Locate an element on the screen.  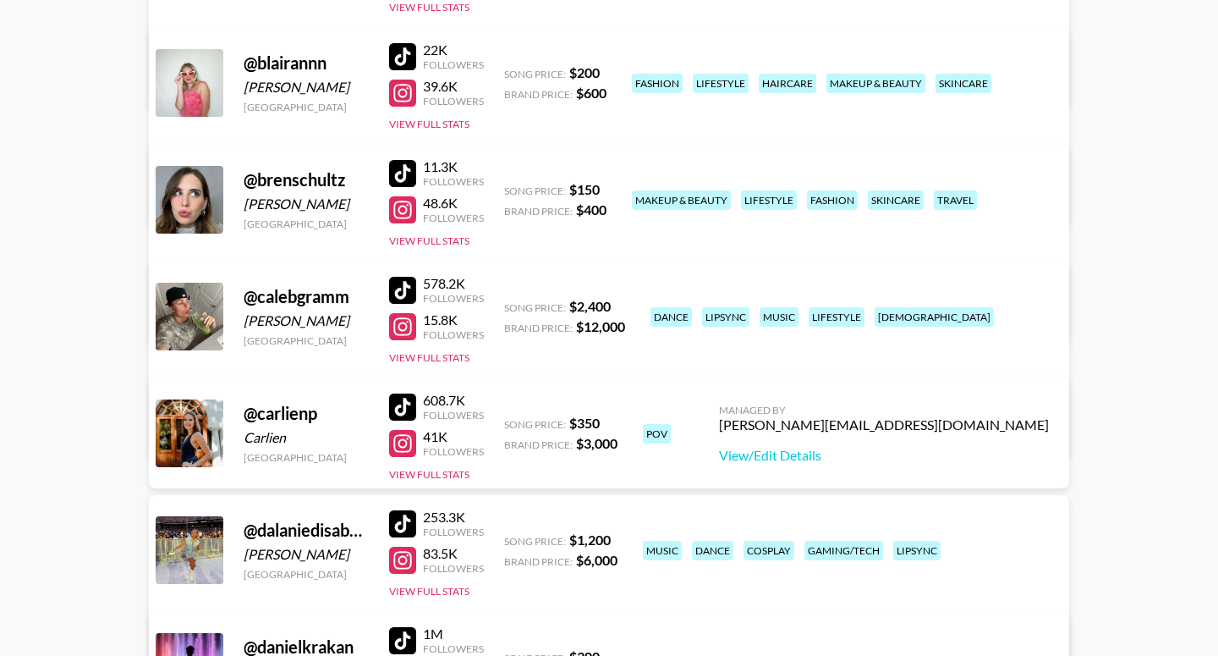
strong: $ 400 is located at coordinates (591, 209).